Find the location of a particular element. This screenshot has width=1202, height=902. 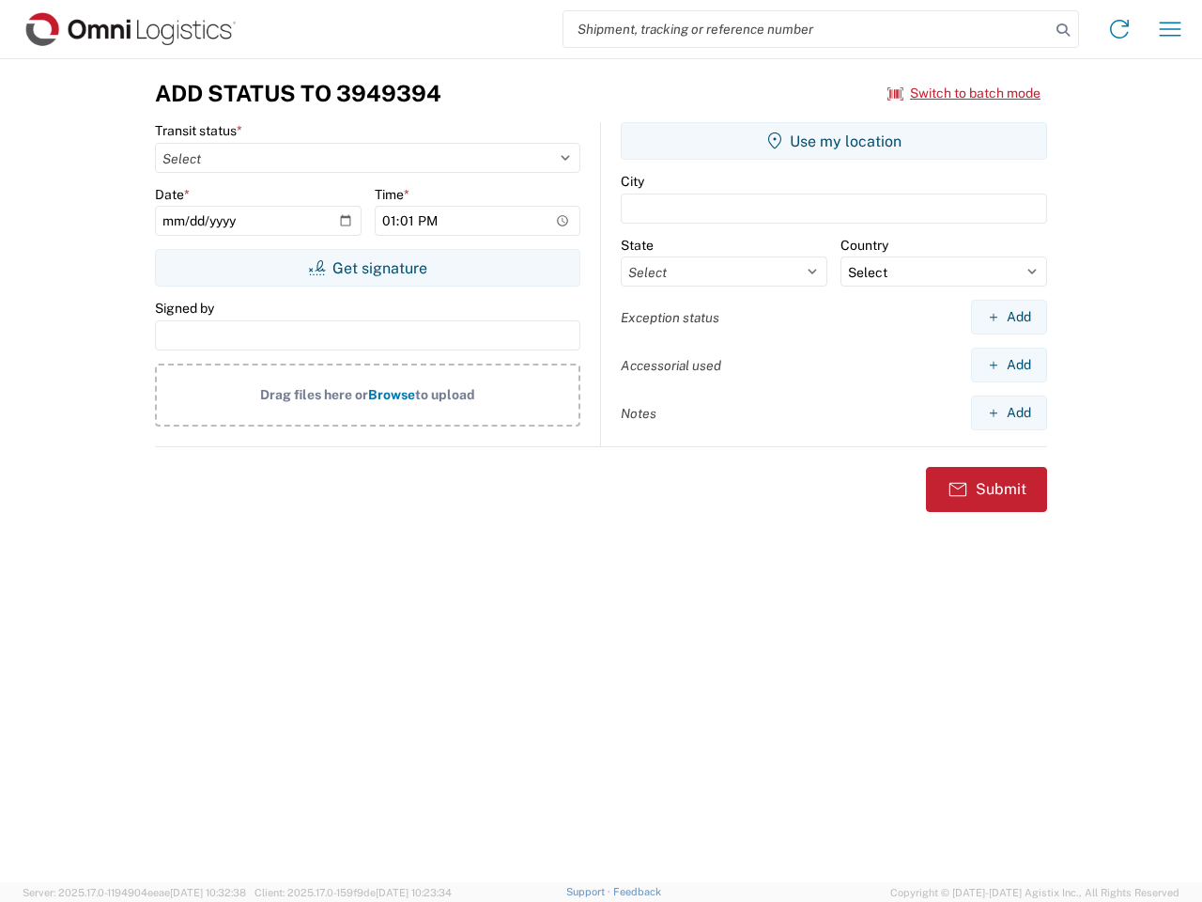

label: Time is located at coordinates (392, 194).